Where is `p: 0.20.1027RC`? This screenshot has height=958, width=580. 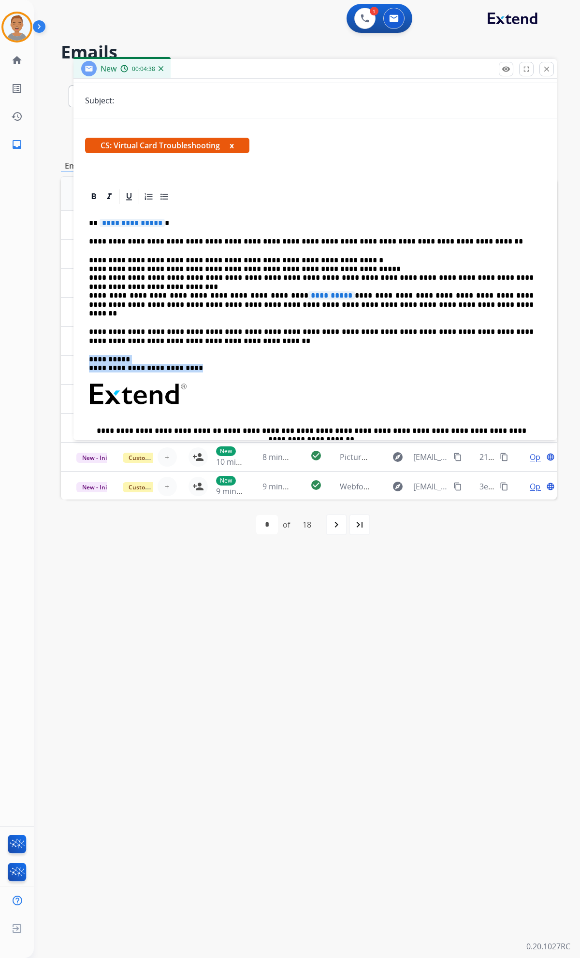
p: 0.20.1027RC is located at coordinates (548, 946).